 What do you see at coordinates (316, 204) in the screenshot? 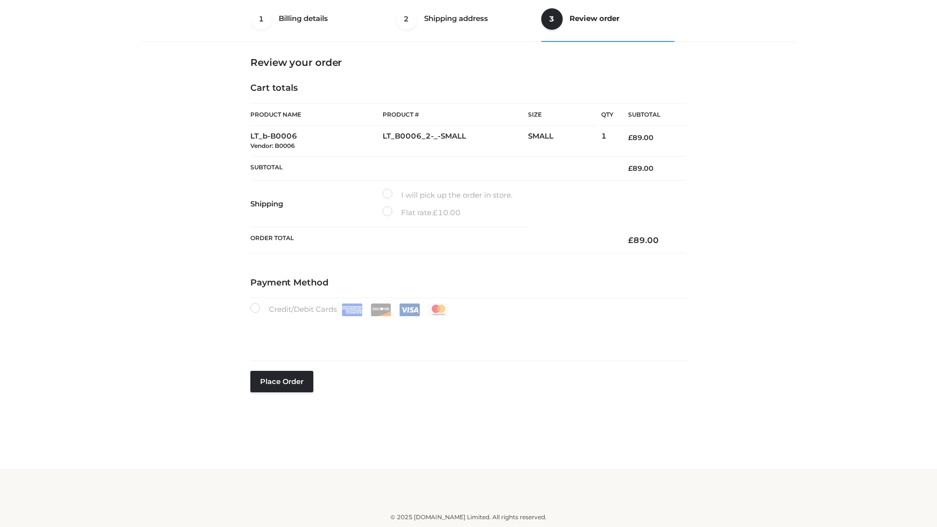
I see `th: Shipping` at bounding box center [316, 204].